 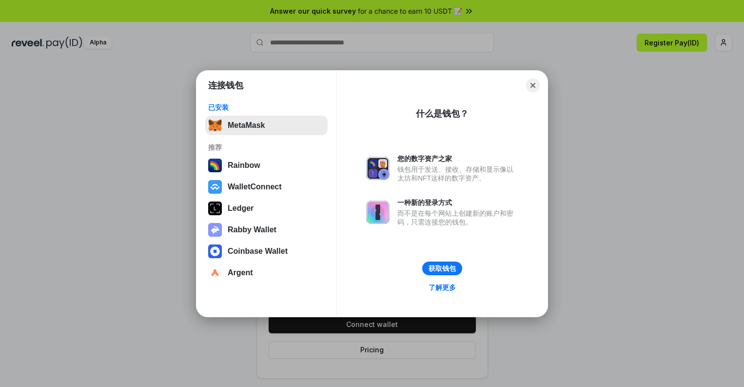 I want to click on div: Rabby Wallet, so click(x=252, y=230).